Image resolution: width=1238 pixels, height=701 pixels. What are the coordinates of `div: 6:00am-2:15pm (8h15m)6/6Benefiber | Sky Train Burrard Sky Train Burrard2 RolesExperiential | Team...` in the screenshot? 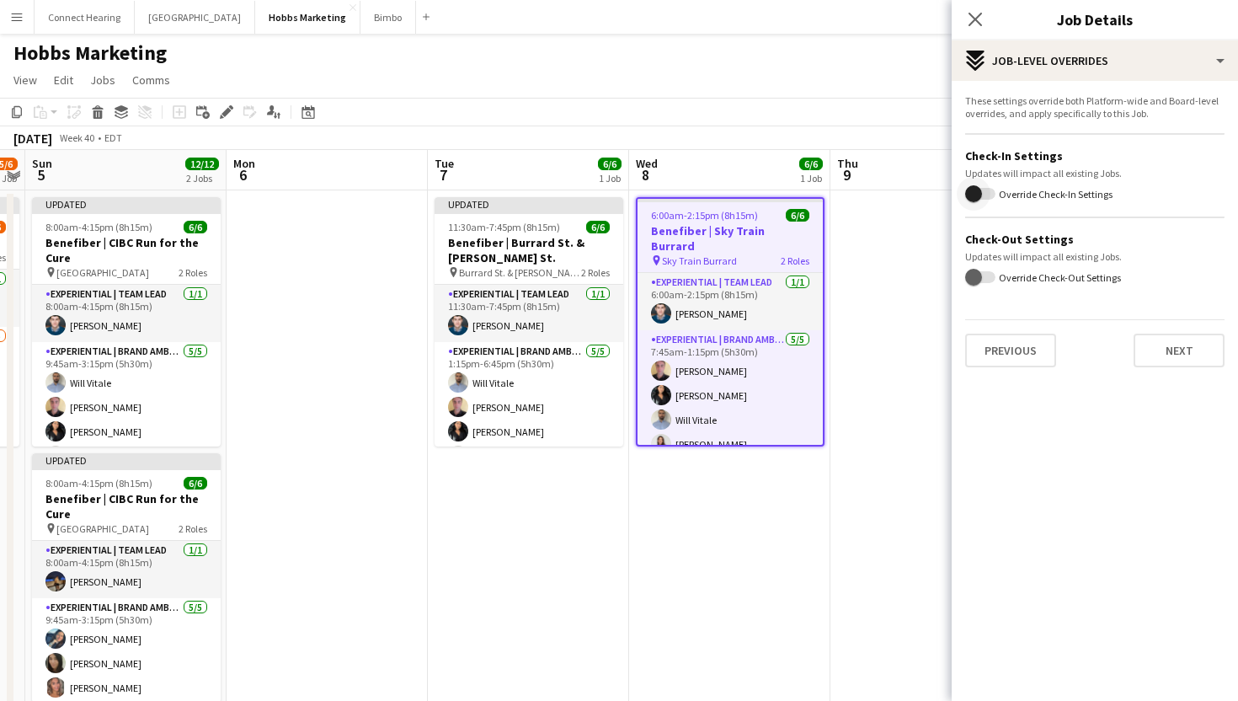 It's located at (730, 322).